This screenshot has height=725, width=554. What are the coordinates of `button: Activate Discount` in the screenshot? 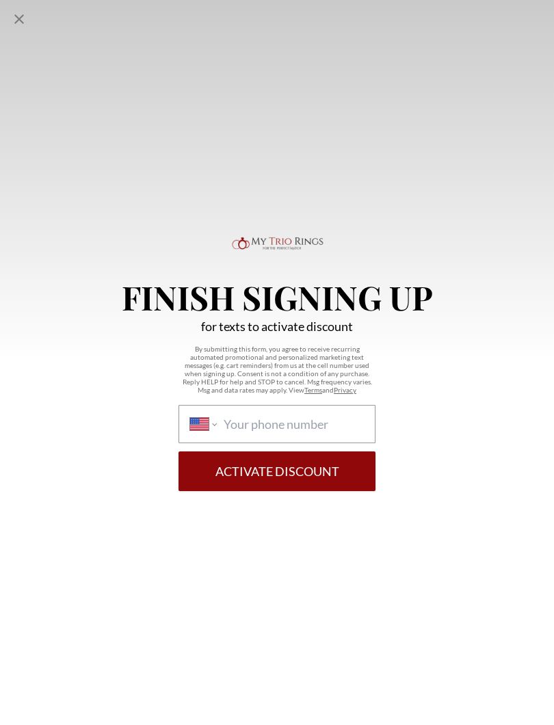 It's located at (277, 471).